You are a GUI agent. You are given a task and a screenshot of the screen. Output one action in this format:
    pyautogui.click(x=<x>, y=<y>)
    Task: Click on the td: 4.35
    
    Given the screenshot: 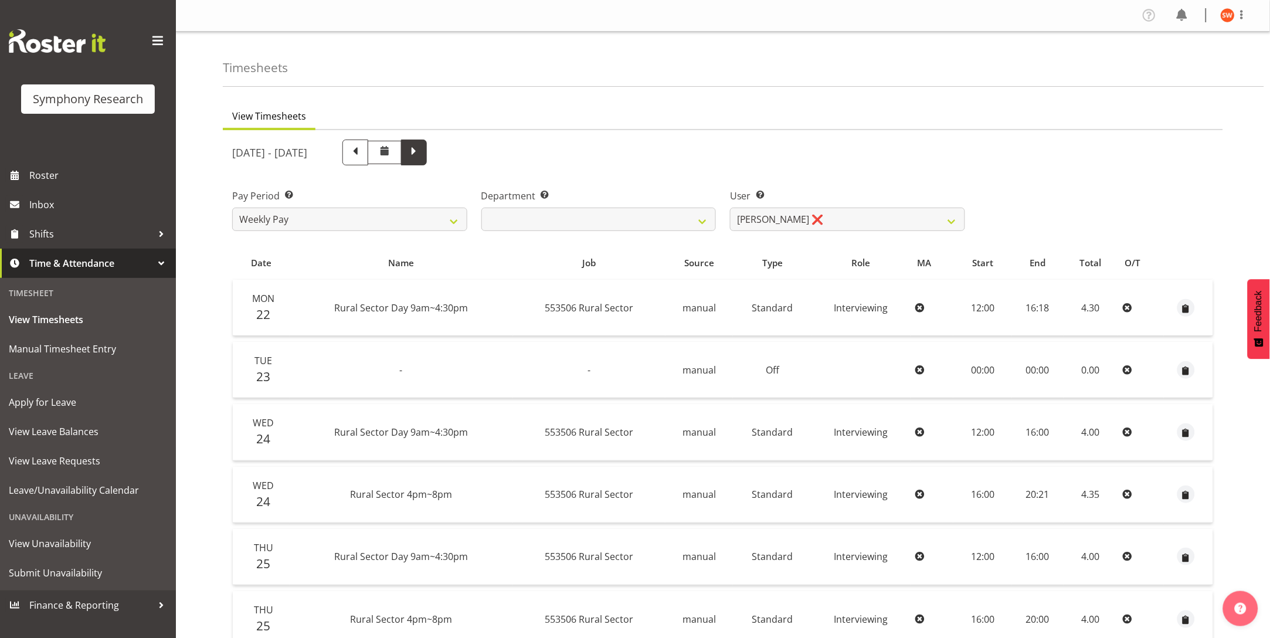 What is the action you would take?
    pyautogui.click(x=1090, y=495)
    